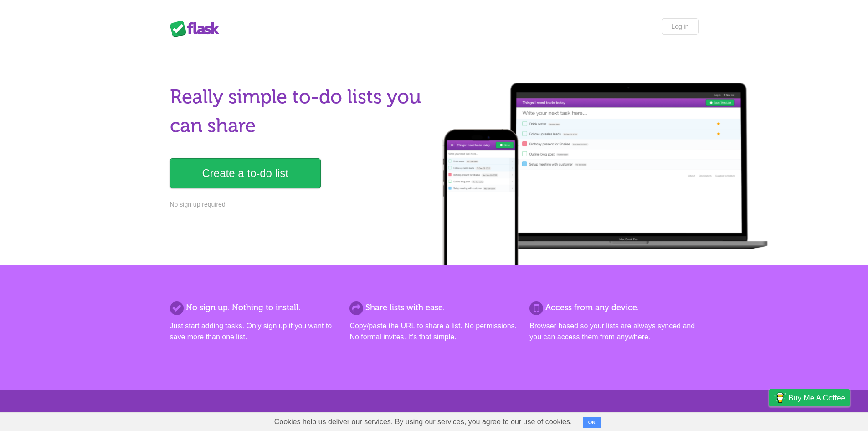 The image size is (868, 431). What do you see at coordinates (197, 29) in the screenshot?
I see `div: Flask Lists` at bounding box center [197, 29].